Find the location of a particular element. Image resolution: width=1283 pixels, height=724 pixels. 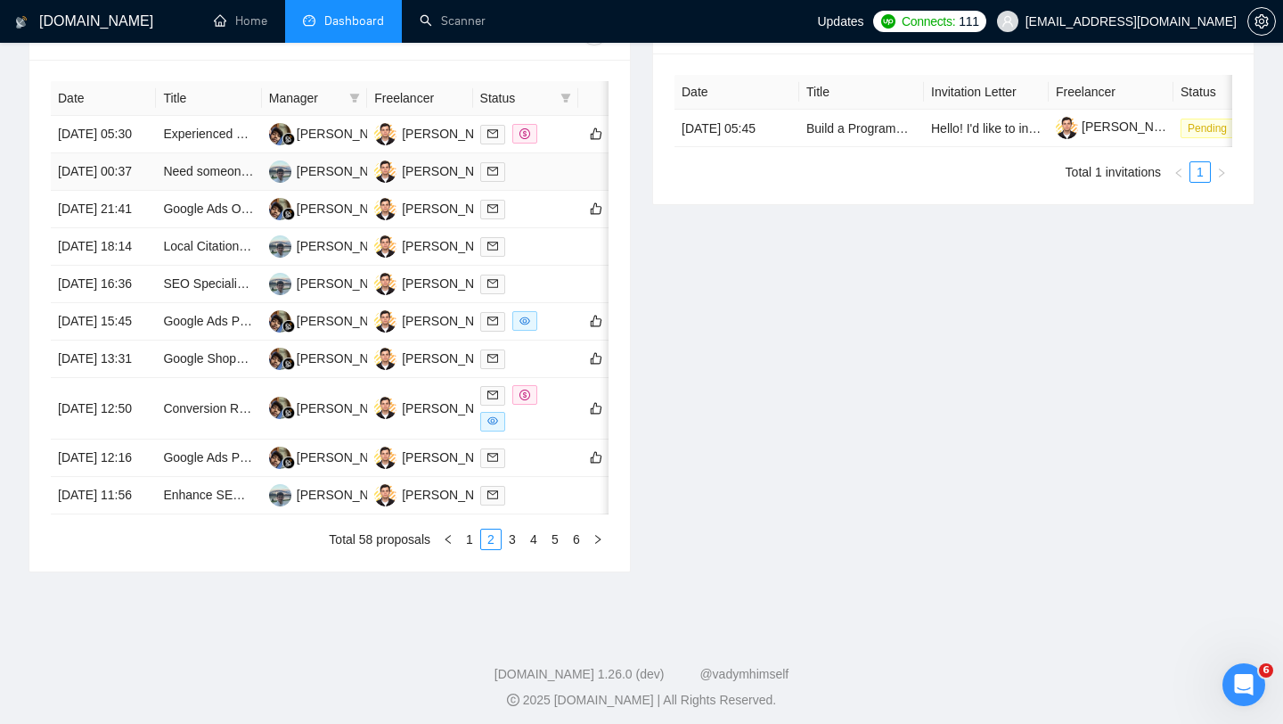

a: 6 is located at coordinates (577, 539).